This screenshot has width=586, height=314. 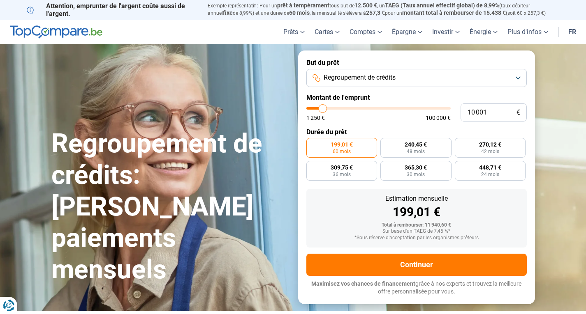 I want to click on div: Sur base d'un TAEG de 7,45 %*, so click(x=416, y=232).